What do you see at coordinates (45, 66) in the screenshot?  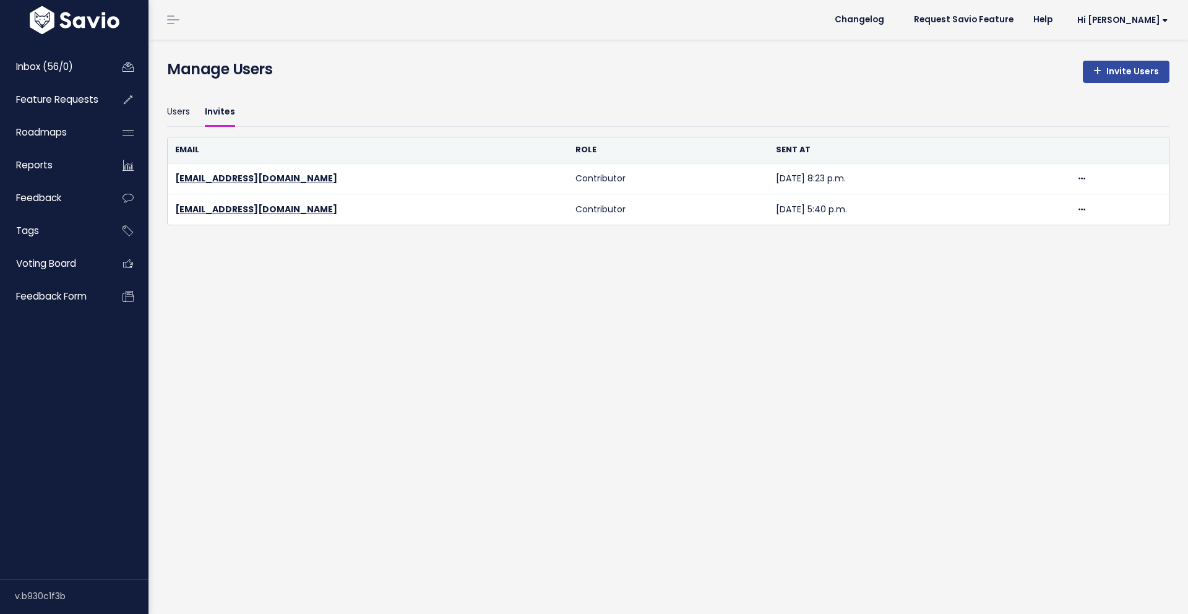 I see `span: Inbox (56/0)` at bounding box center [45, 66].